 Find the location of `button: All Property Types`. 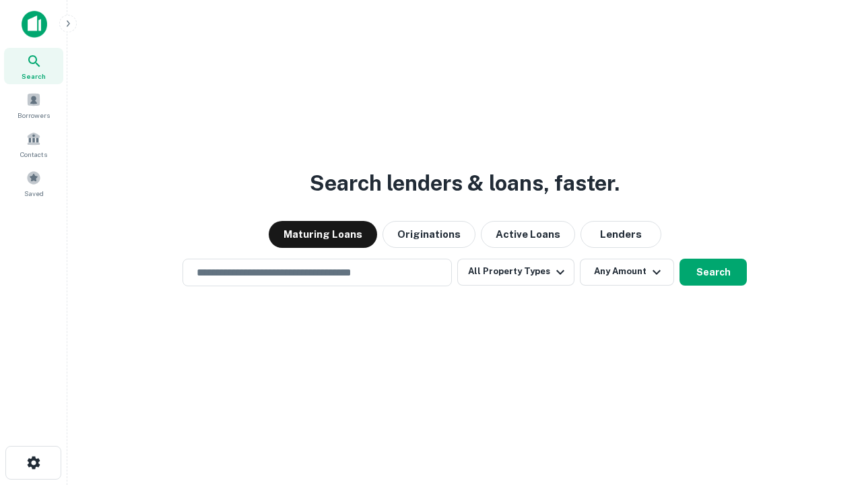

button: All Property Types is located at coordinates (516, 272).